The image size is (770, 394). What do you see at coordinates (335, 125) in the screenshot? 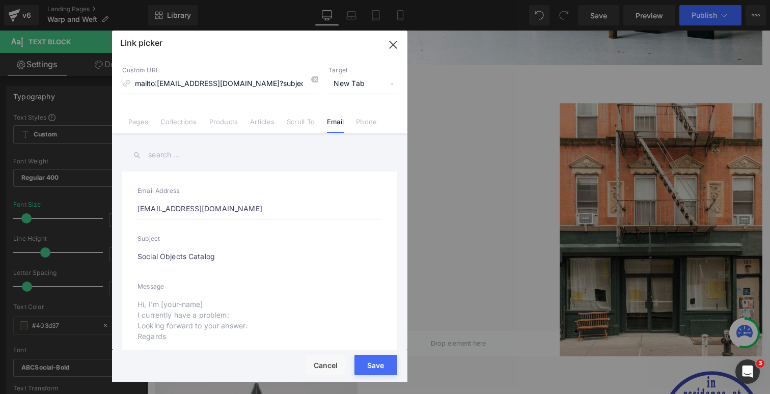
I see `a: Email` at bounding box center [335, 125].